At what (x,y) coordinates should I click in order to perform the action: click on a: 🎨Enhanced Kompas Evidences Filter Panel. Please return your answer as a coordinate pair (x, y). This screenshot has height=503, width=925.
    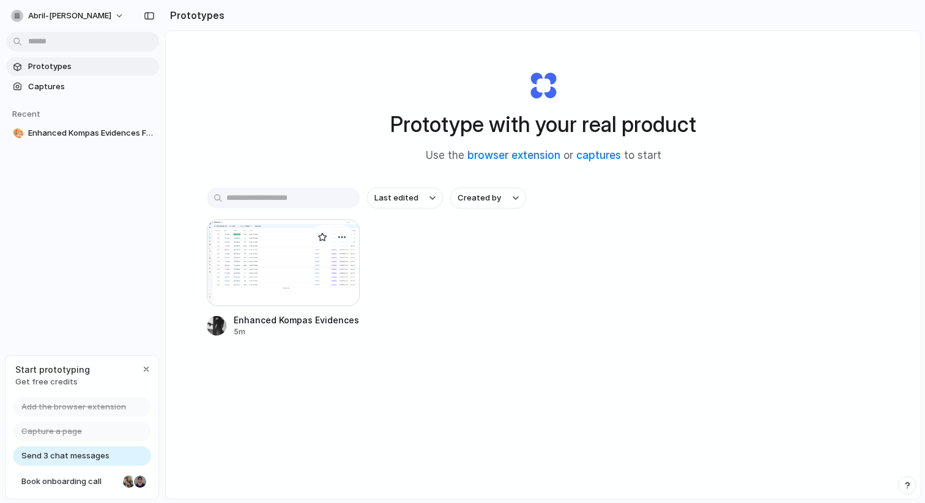
    Looking at the image, I should click on (83, 133).